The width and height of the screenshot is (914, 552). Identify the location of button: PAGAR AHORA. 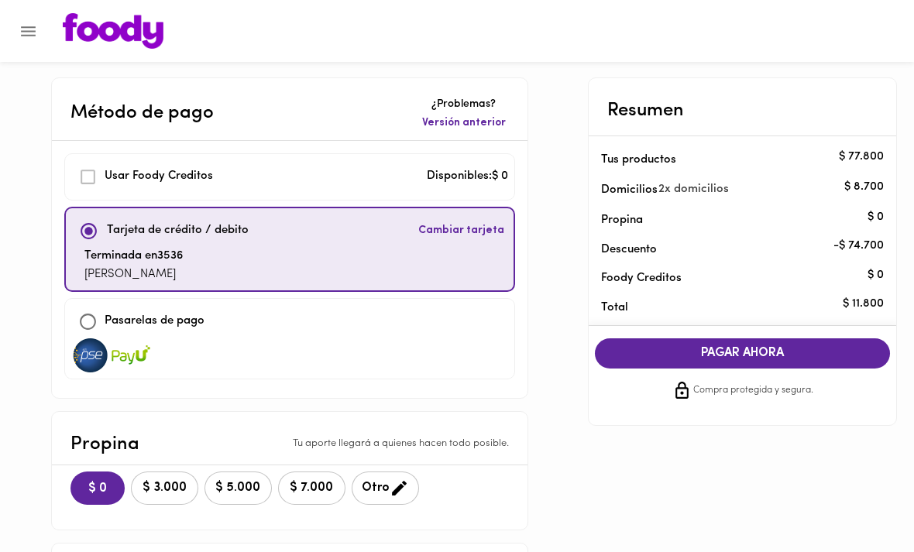
(743, 353).